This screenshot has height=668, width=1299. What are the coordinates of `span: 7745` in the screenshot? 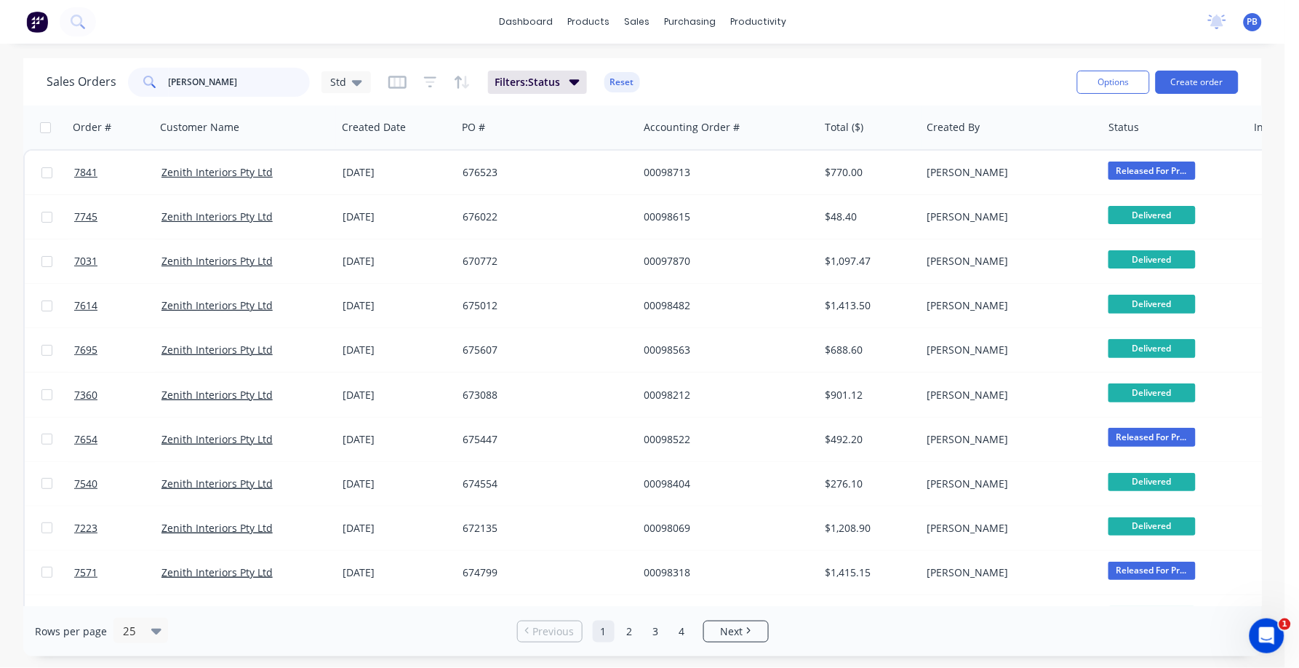 It's located at (86, 217).